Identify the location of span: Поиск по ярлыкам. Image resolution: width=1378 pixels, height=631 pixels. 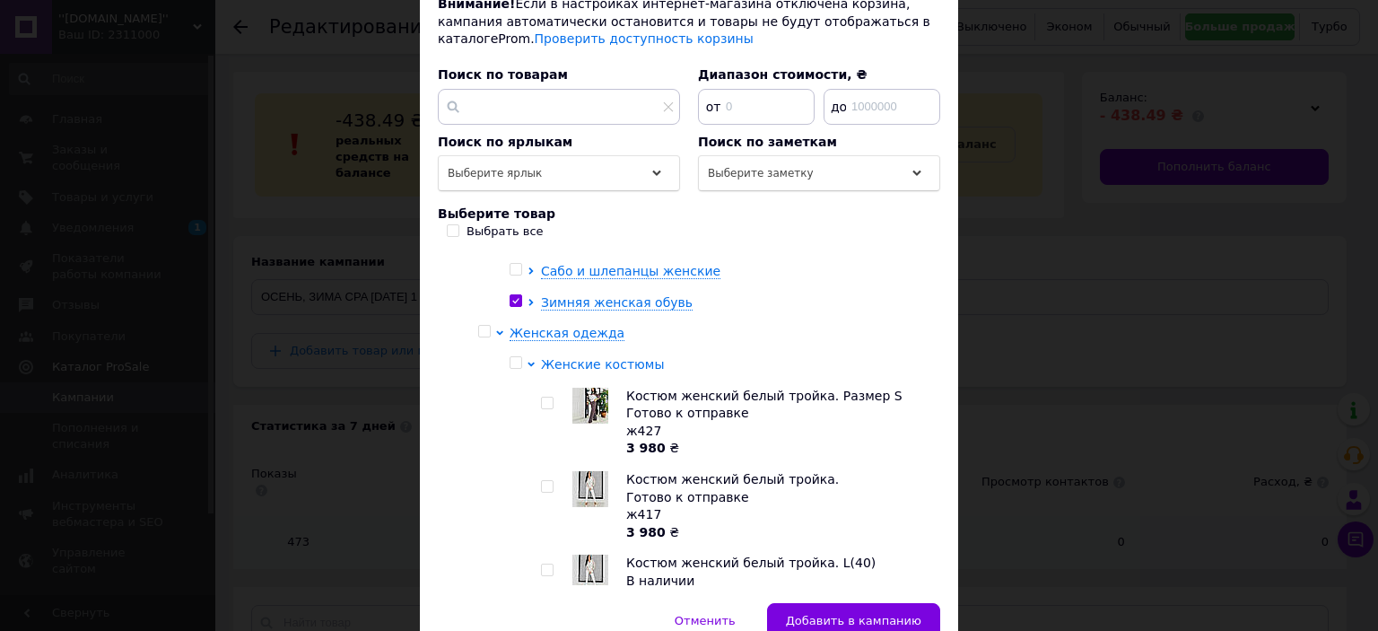
(505, 142).